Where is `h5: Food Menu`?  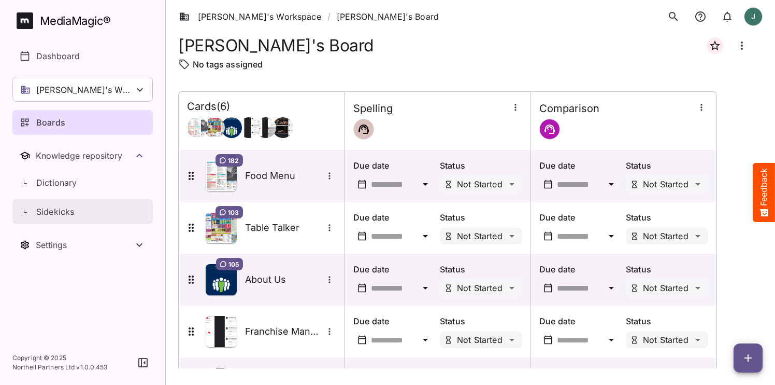 h5: Food Menu is located at coordinates (284, 176).